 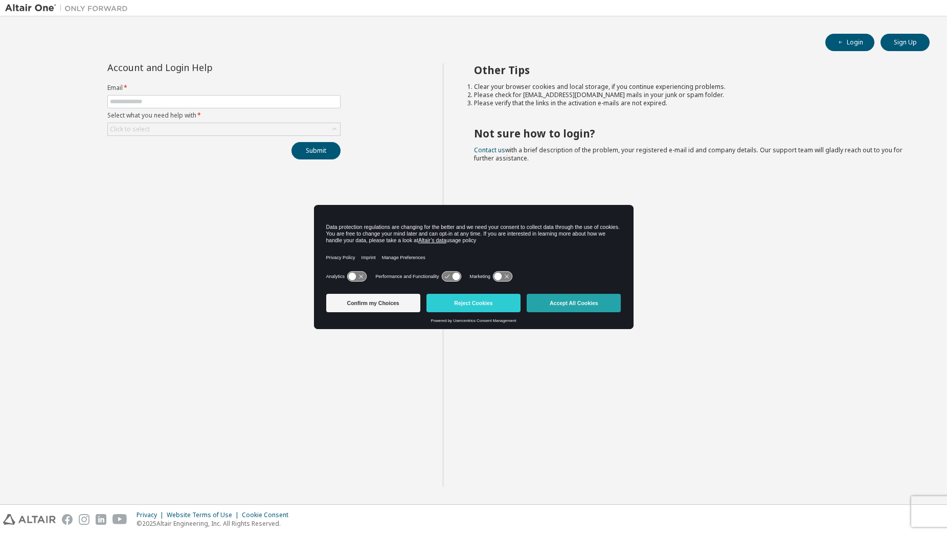 I want to click on img: altair_logo.svg, so click(x=29, y=519).